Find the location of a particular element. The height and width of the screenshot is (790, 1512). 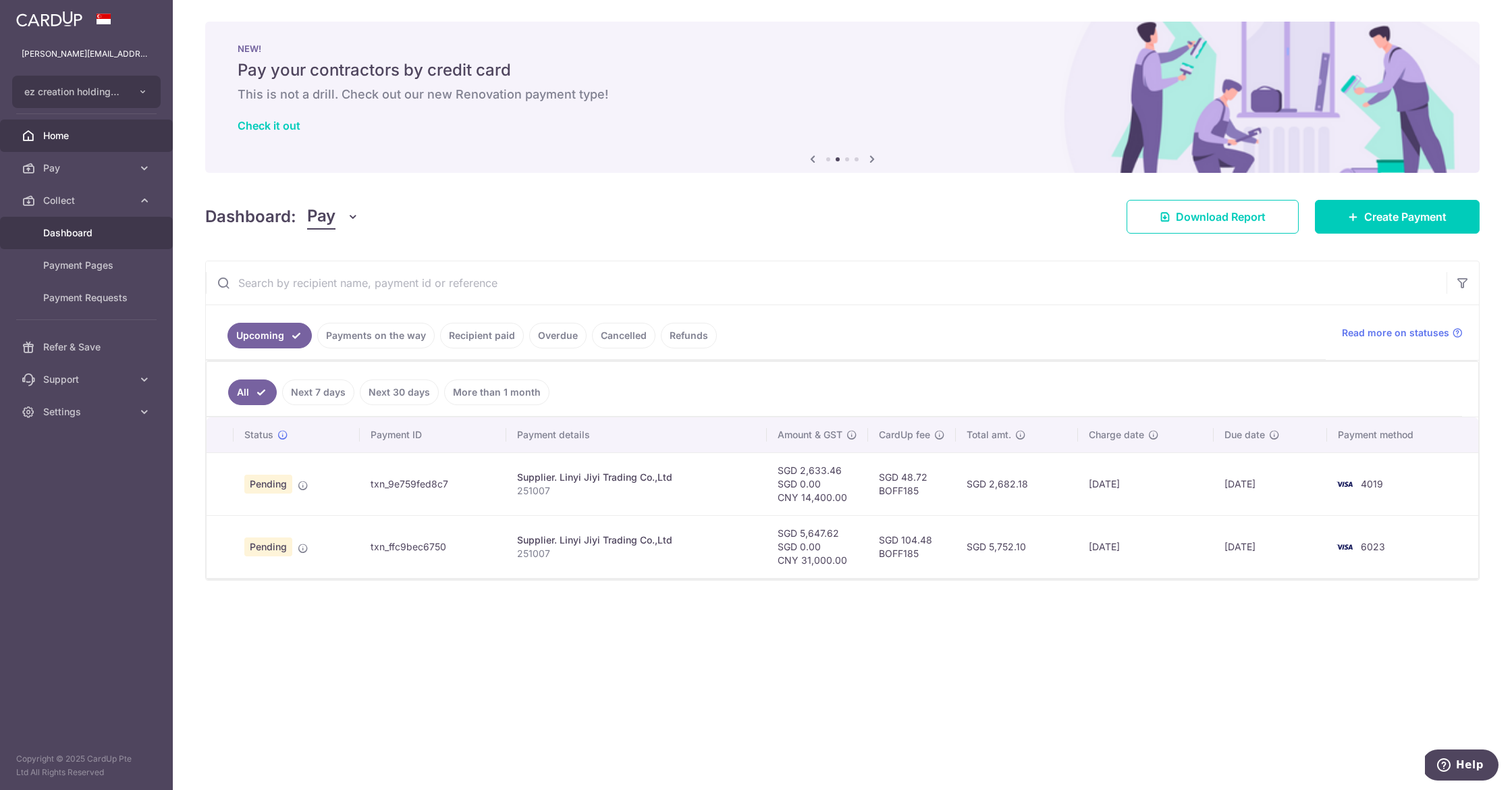

span: Collect is located at coordinates (88, 200).